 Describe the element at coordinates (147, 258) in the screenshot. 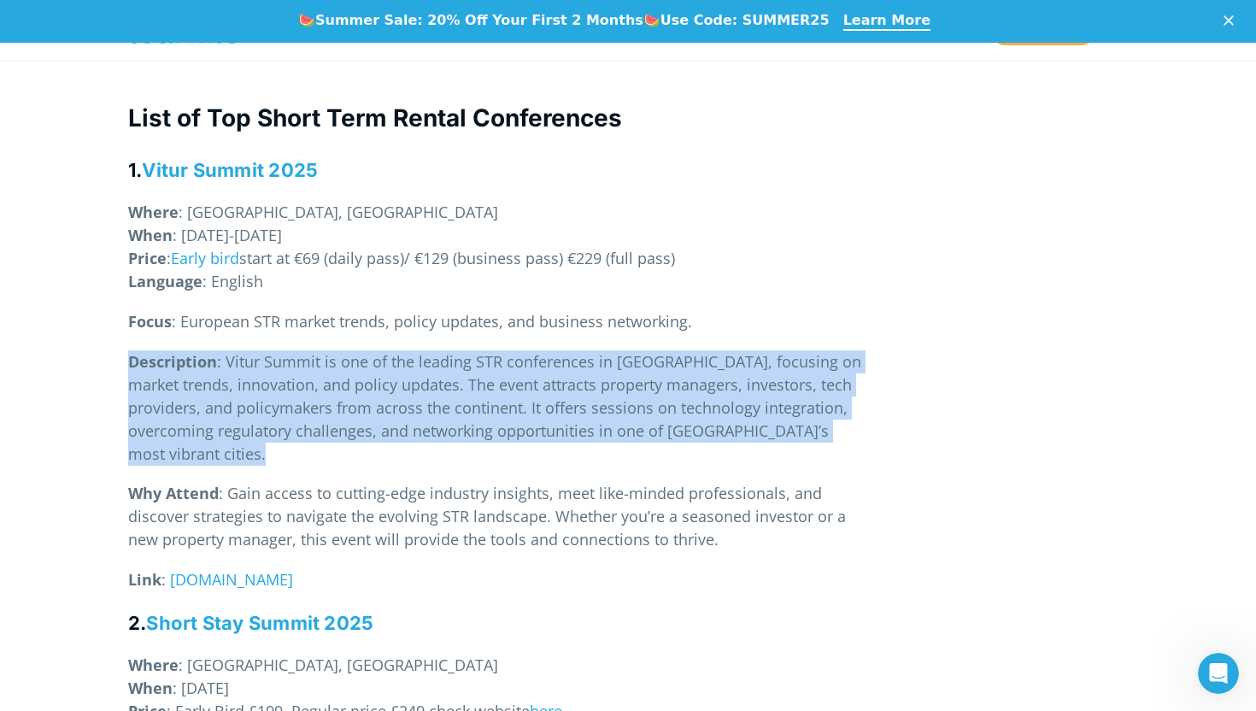

I see `b: Price` at that location.